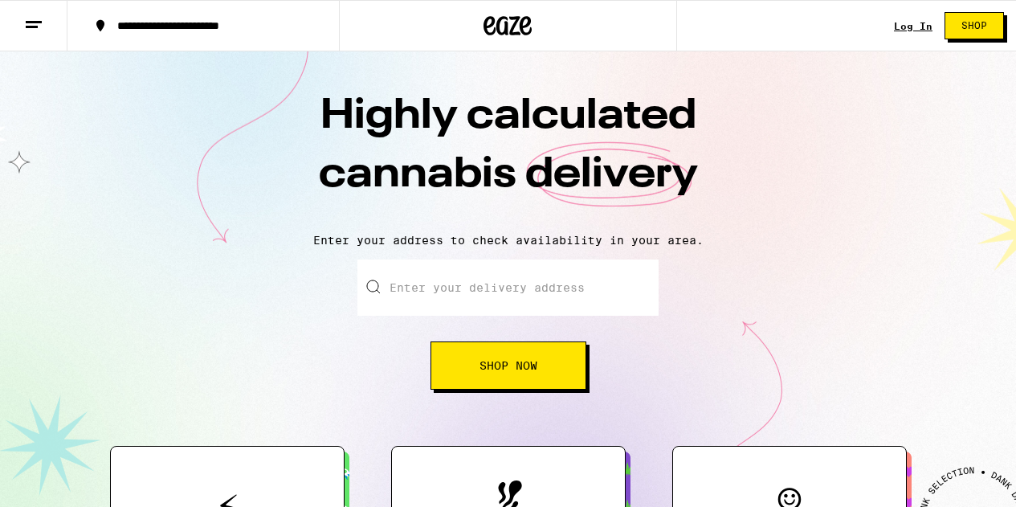 Image resolution: width=1016 pixels, height=507 pixels. I want to click on button: Shop Now, so click(509, 366).